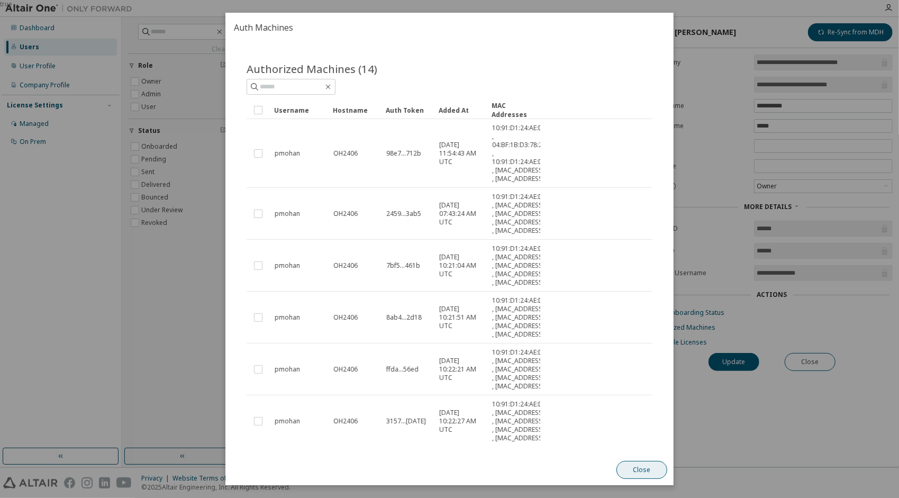 This screenshot has width=899, height=498. Describe the element at coordinates (642, 470) in the screenshot. I see `button: Close` at that location.